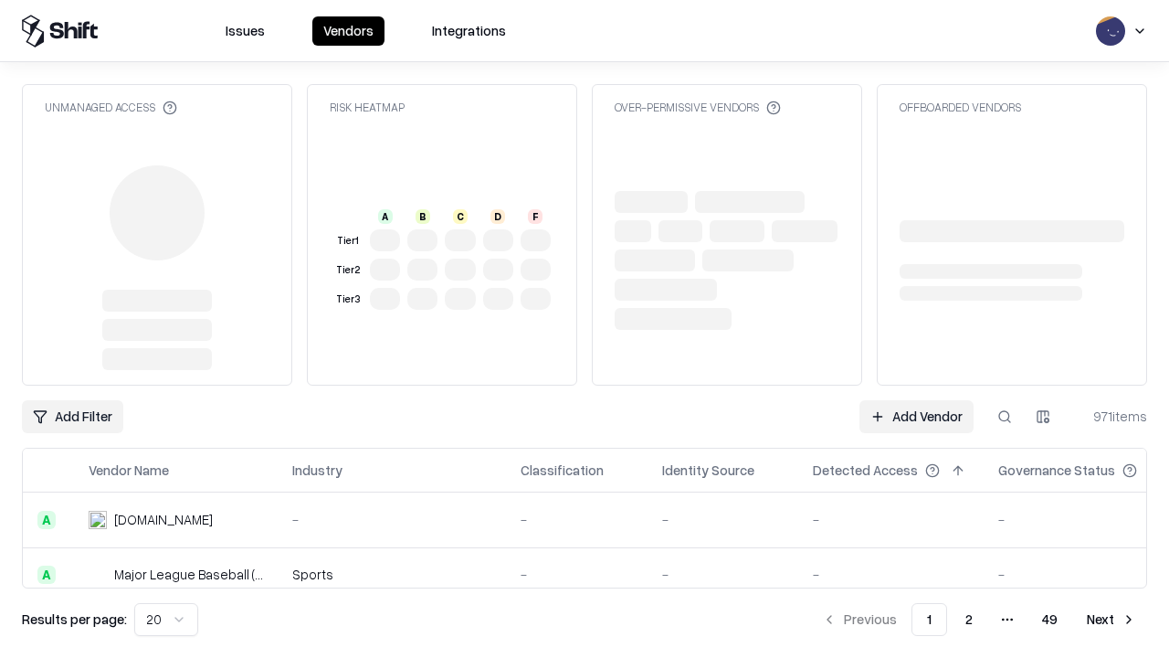 This screenshot has width=1169, height=658. Describe the element at coordinates (1057, 469) in the screenshot. I see `div: Governance Status` at that location.